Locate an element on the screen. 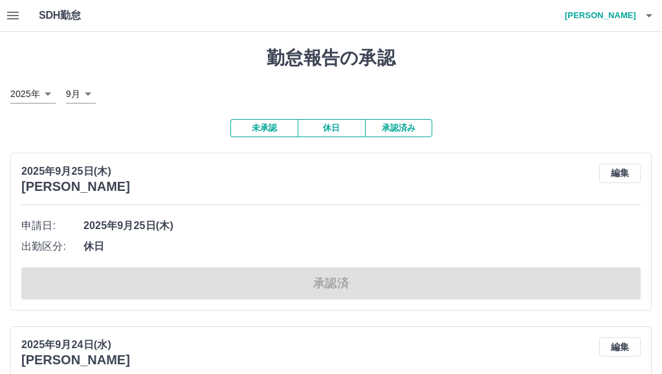 This screenshot has height=374, width=662. div: 2025年 is located at coordinates (33, 94).